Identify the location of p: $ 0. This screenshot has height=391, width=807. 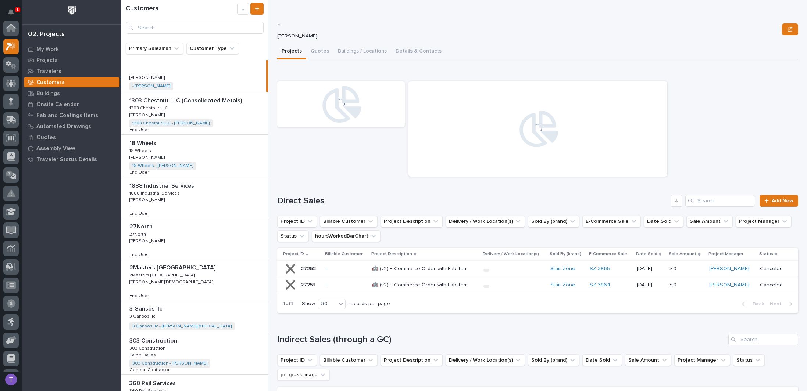
(673, 268).